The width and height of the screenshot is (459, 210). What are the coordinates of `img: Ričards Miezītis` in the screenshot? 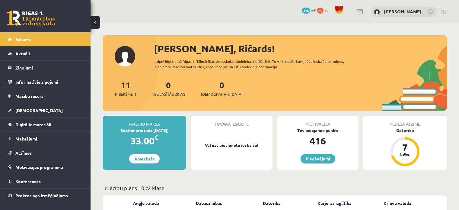 It's located at (377, 12).